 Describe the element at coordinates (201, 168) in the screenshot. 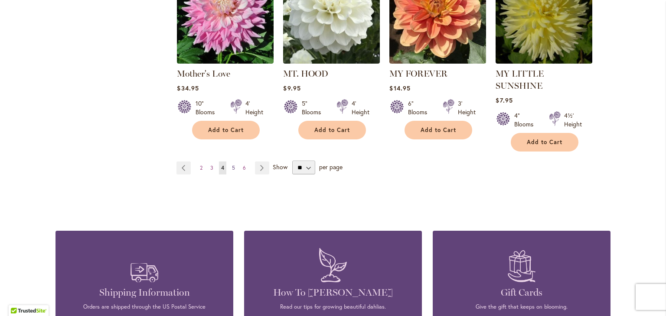

I see `a: 2` at that location.